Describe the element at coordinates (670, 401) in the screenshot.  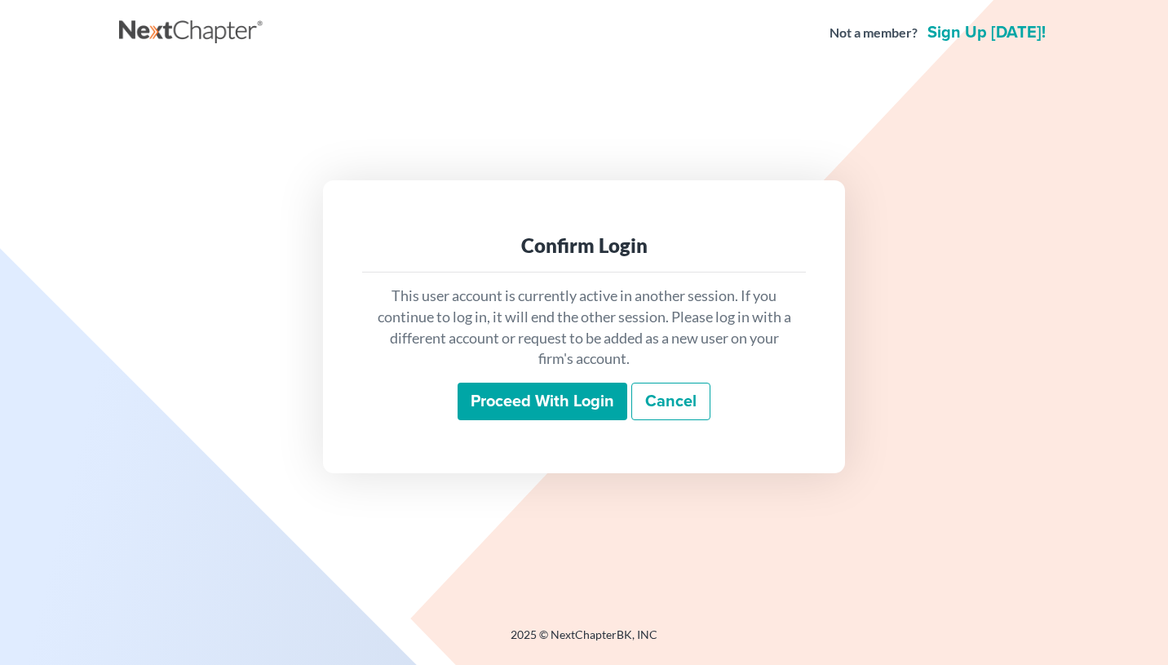
I see `a: Cancel` at that location.